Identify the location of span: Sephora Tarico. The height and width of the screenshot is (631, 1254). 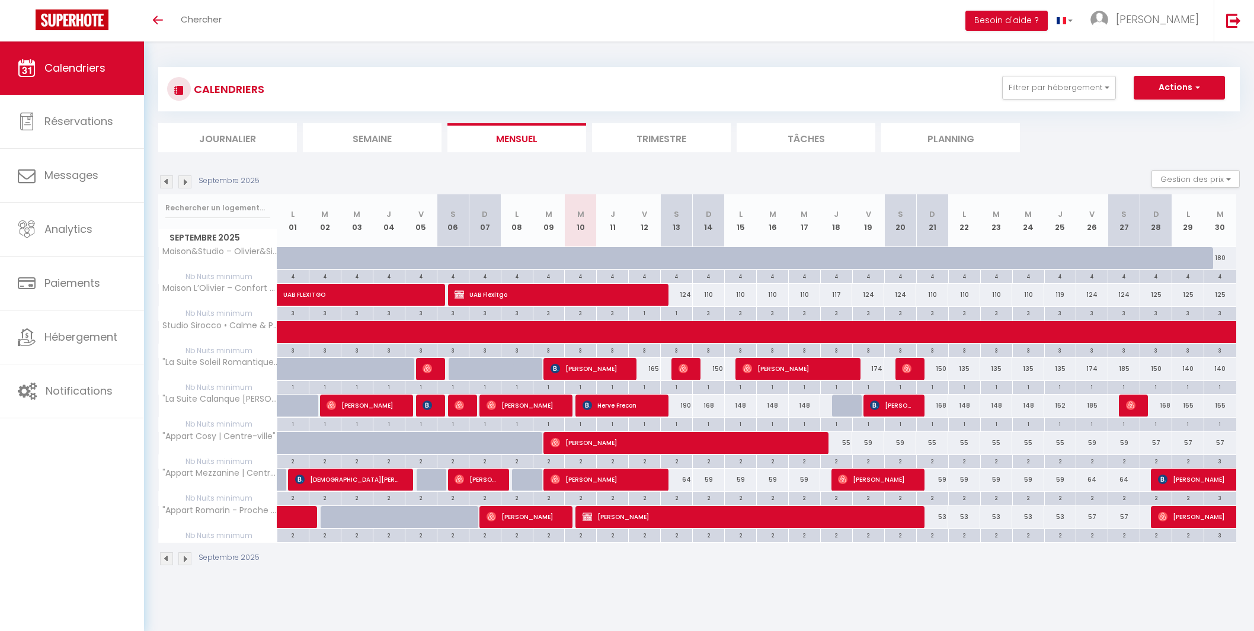
(428, 369).